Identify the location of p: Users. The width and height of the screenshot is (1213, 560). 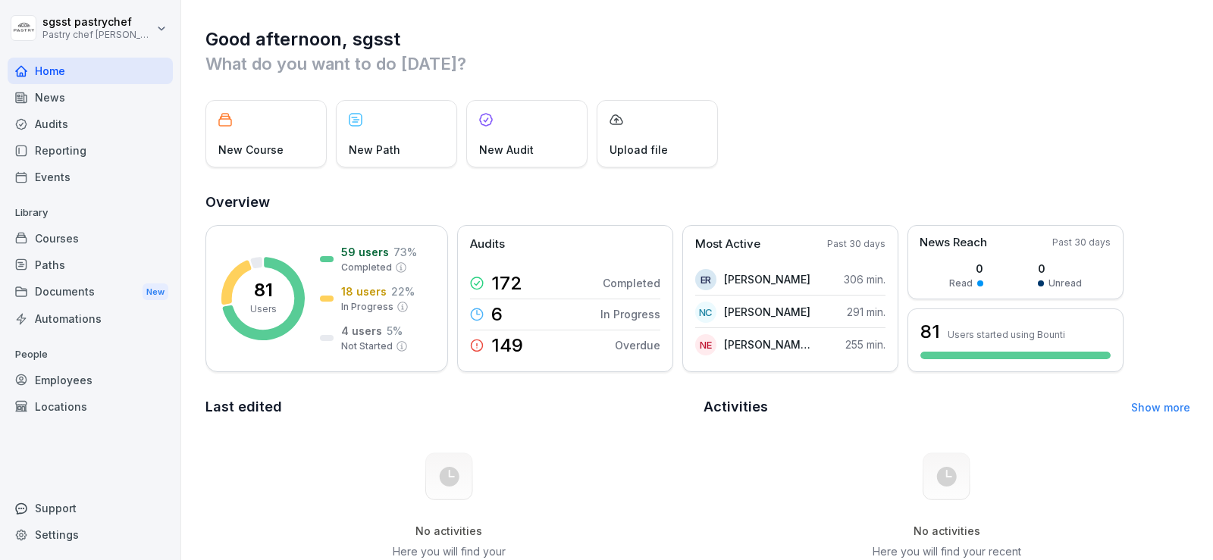
(263, 309).